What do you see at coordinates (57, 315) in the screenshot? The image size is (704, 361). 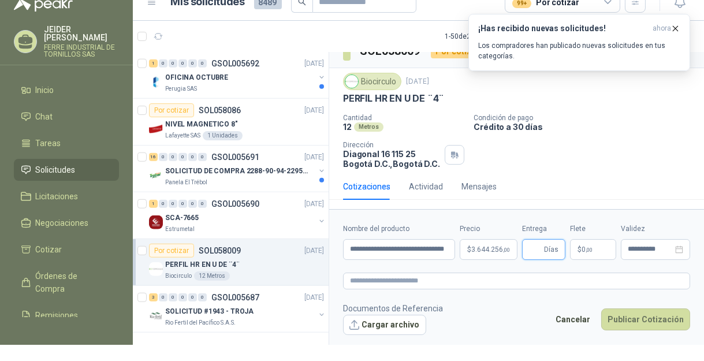 I see `span: Remisiones` at bounding box center [57, 315].